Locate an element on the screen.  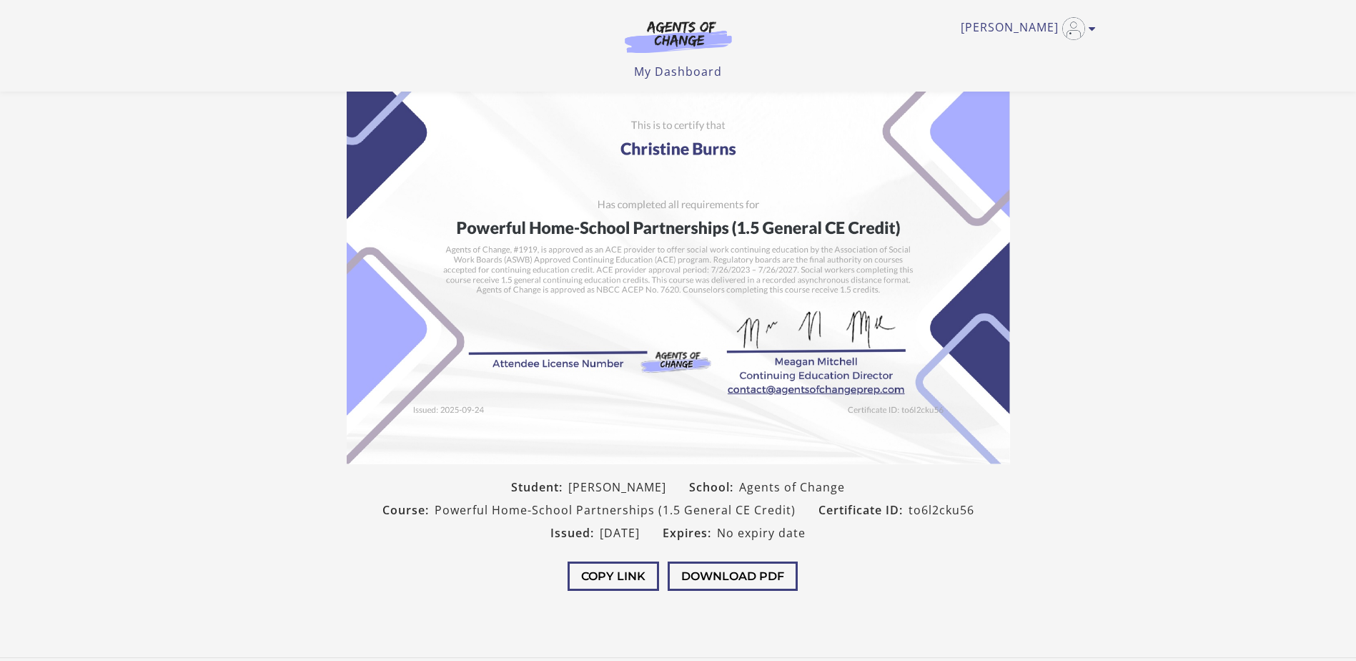
span: Expires: is located at coordinates (690, 533).